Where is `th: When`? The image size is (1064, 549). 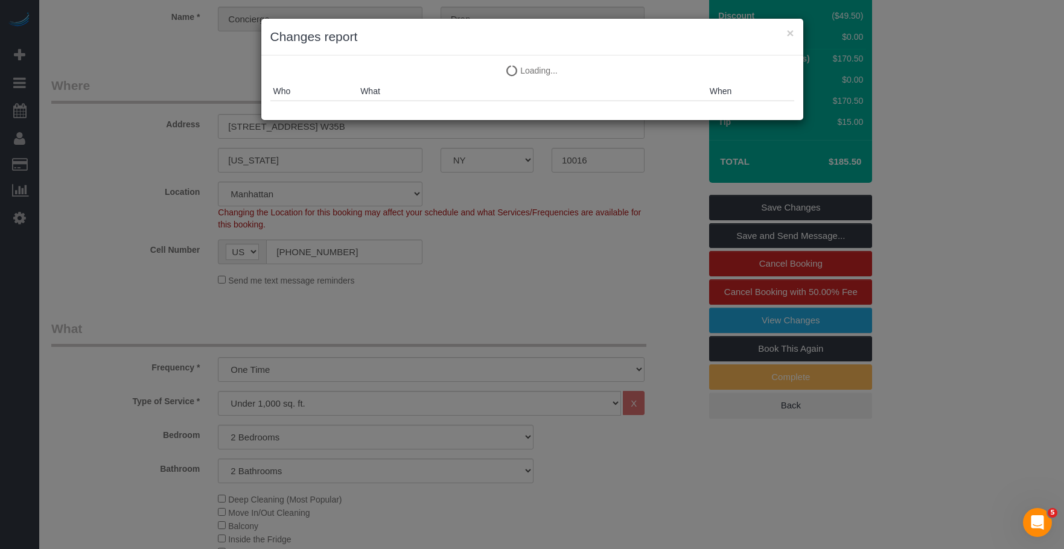
th: When is located at coordinates (750, 91).